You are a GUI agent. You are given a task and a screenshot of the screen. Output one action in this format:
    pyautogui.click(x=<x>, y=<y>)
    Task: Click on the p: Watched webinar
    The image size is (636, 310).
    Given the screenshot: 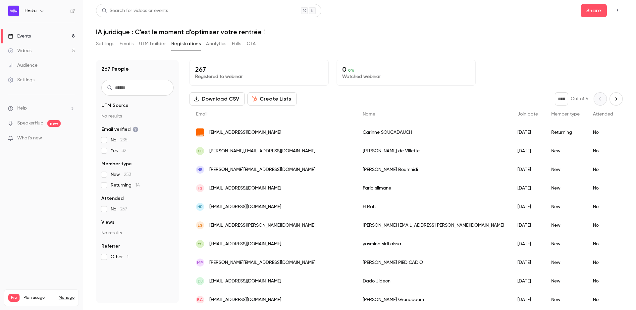 What is the action you would take?
    pyautogui.click(x=406, y=77)
    